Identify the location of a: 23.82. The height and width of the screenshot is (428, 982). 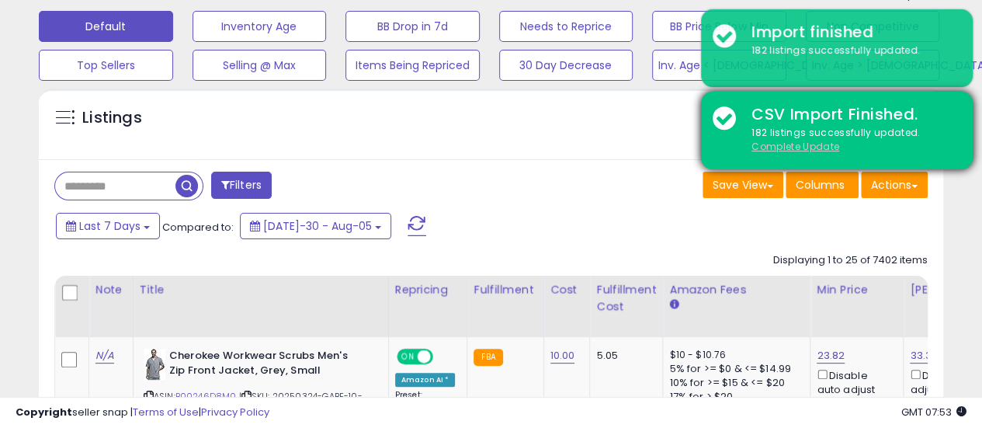
(831, 356).